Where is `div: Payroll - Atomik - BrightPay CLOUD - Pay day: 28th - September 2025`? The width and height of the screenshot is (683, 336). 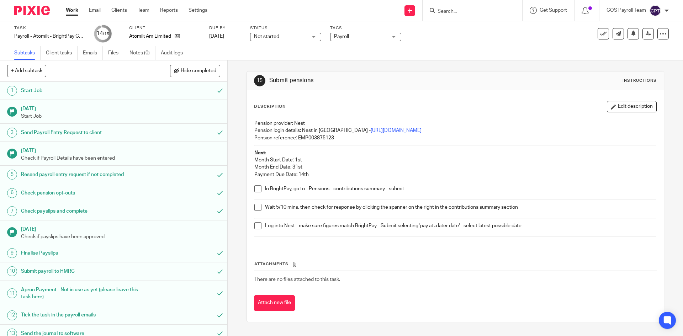
div: Payroll - Atomik - BrightPay CLOUD - Pay day: 28th - September 2025 is located at coordinates (50, 36).